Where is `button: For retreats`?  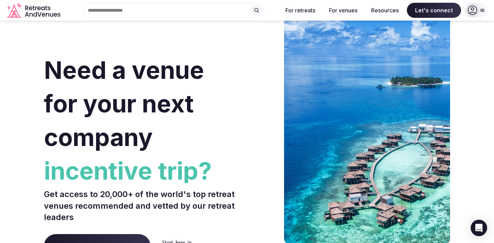
button: For retreats is located at coordinates (300, 10).